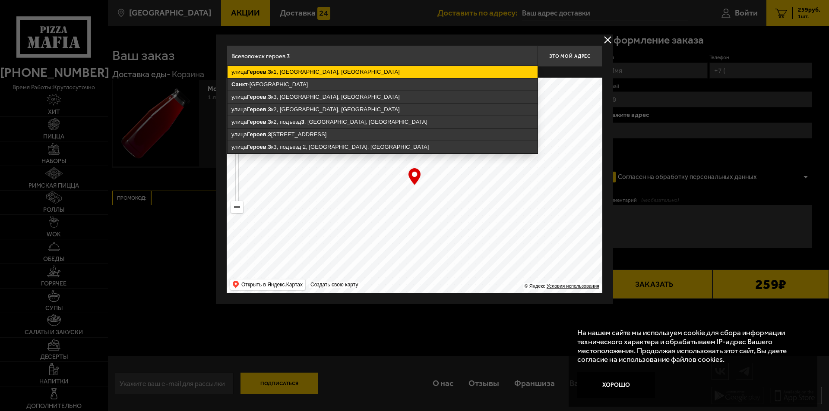 This screenshot has height=411, width=829. I want to click on a: Условия использования, so click(573, 286).